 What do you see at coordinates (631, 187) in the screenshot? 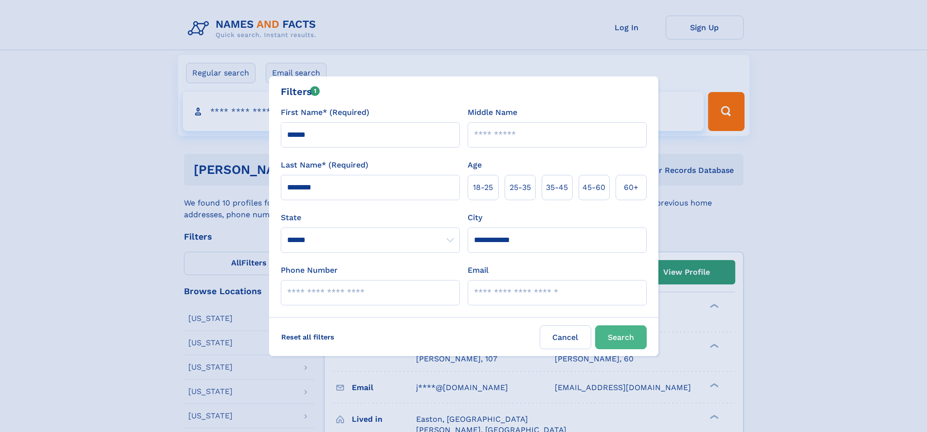
I see `span: 60+` at bounding box center [631, 187].